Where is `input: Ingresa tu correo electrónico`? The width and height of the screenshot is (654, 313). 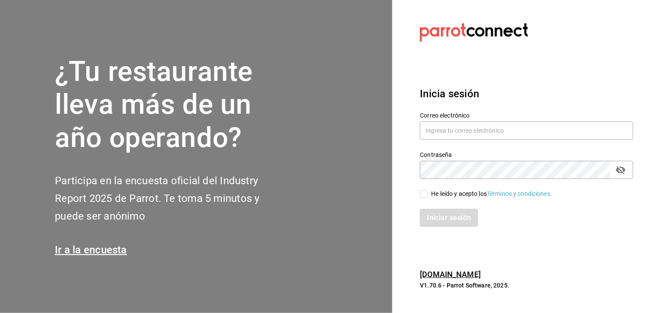
input: Ingresa tu correo electrónico is located at coordinates (527, 130).